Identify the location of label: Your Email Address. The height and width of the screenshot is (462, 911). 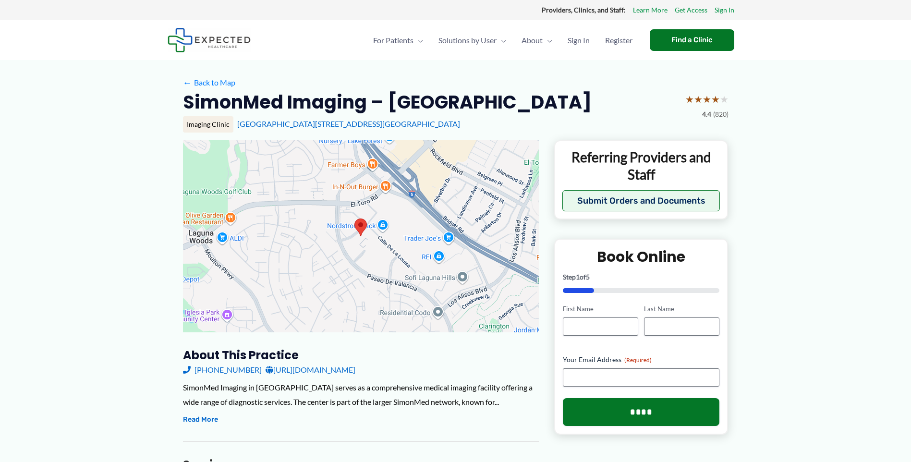
(641, 360).